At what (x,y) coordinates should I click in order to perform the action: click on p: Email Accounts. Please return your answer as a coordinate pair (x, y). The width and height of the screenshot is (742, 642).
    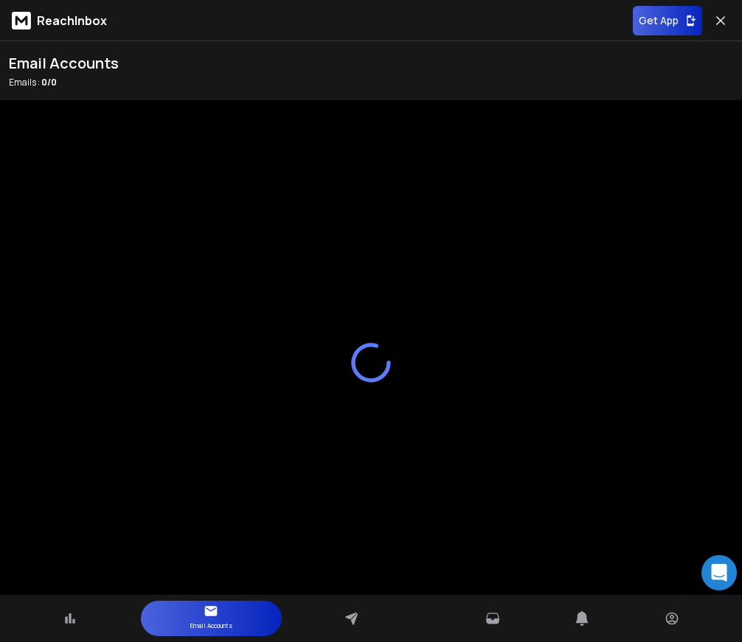
    Looking at the image, I should click on (211, 626).